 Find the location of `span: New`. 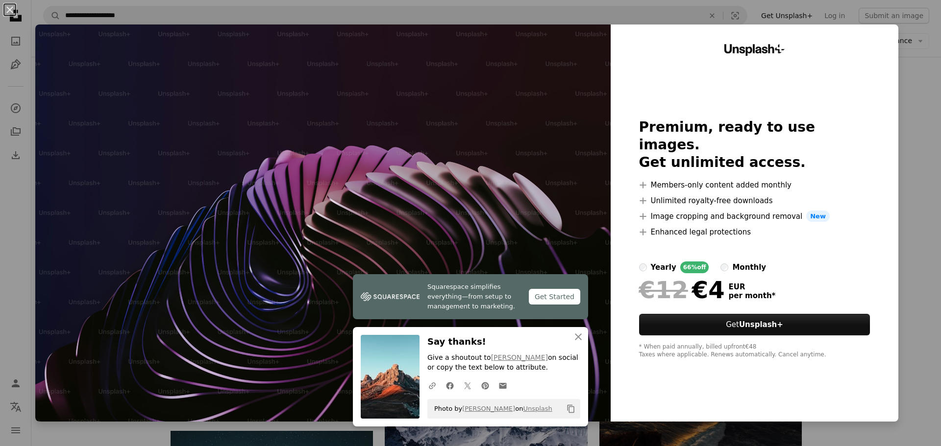

span: New is located at coordinates (818, 217).